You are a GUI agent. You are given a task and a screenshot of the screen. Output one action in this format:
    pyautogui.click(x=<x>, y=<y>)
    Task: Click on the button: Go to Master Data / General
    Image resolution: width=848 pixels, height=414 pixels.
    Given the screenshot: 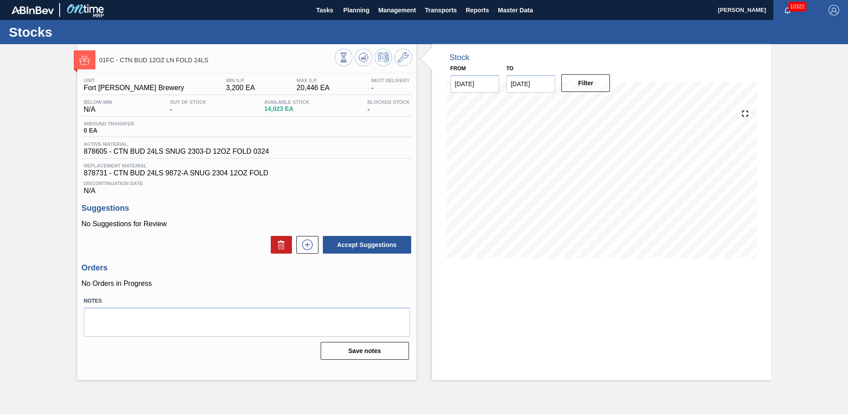 What is the action you would take?
    pyautogui.click(x=403, y=57)
    